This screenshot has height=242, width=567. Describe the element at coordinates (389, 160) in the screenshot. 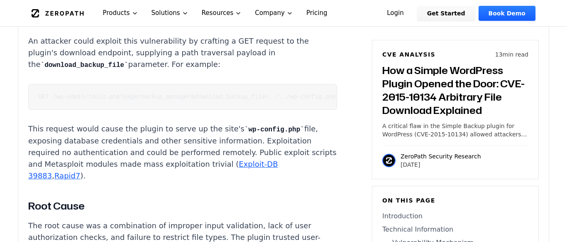

I see `img: ZeroPath Security Research` at that location.